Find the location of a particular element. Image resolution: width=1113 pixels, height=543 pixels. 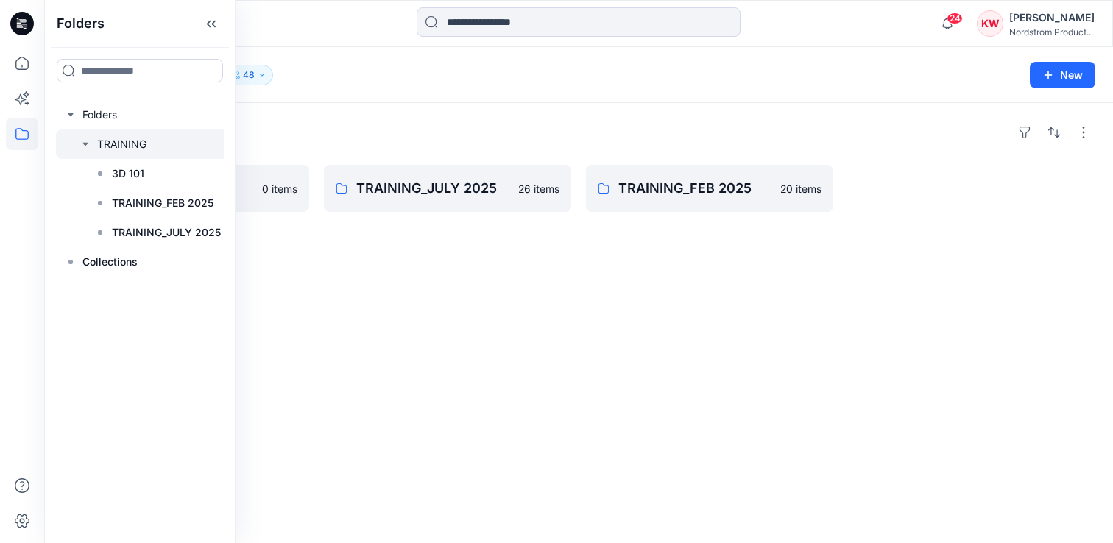

div: KW is located at coordinates (990, 24).